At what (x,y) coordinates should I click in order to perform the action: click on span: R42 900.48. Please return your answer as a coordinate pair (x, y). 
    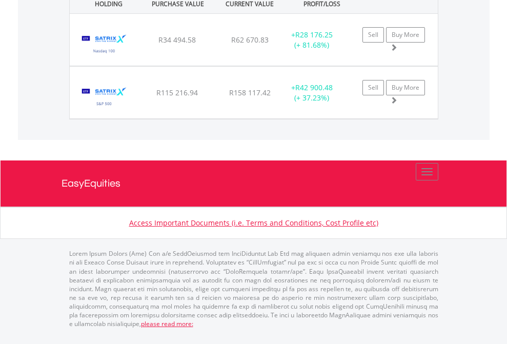
    Looking at the image, I should click on (314, 87).